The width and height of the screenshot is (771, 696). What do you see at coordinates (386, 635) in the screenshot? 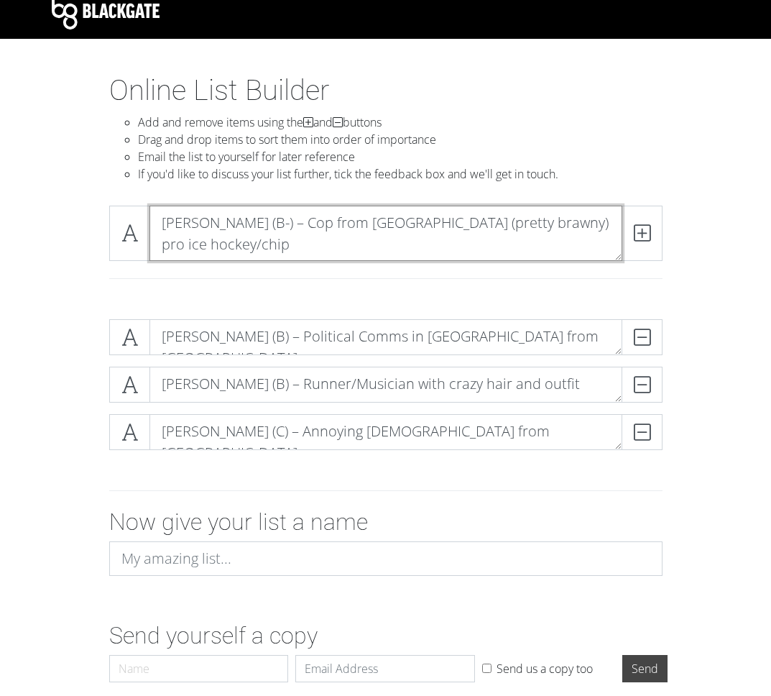
I see `h2: Send yourself a copy` at bounding box center [386, 635].